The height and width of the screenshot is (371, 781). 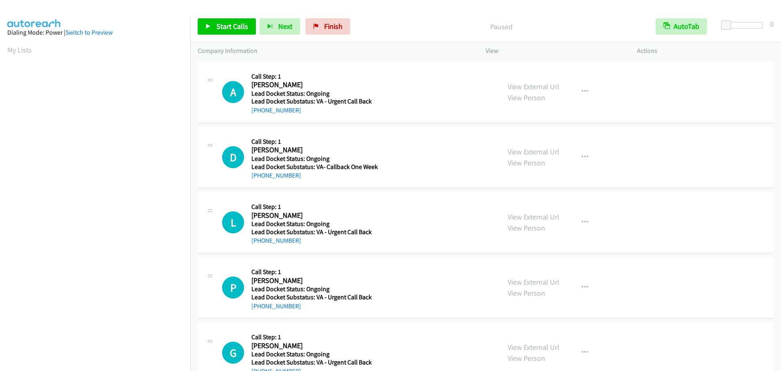 What do you see at coordinates (233, 222) in the screenshot?
I see `h1: L` at bounding box center [233, 222].